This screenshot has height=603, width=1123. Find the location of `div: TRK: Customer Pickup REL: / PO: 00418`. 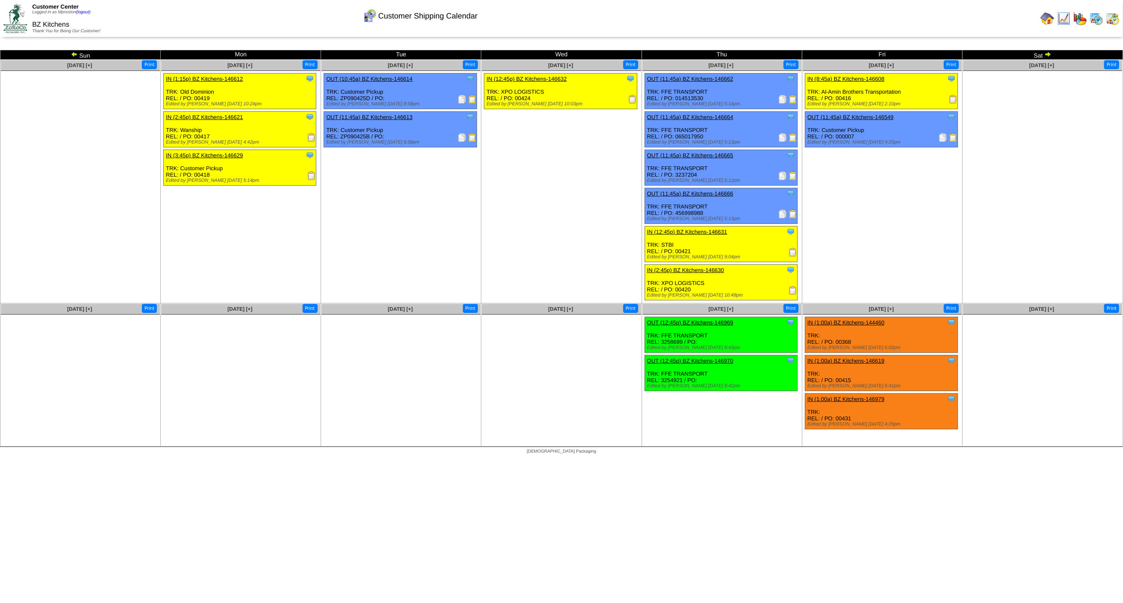

div: TRK: Customer Pickup REL: / PO: 00418 is located at coordinates (240, 168).